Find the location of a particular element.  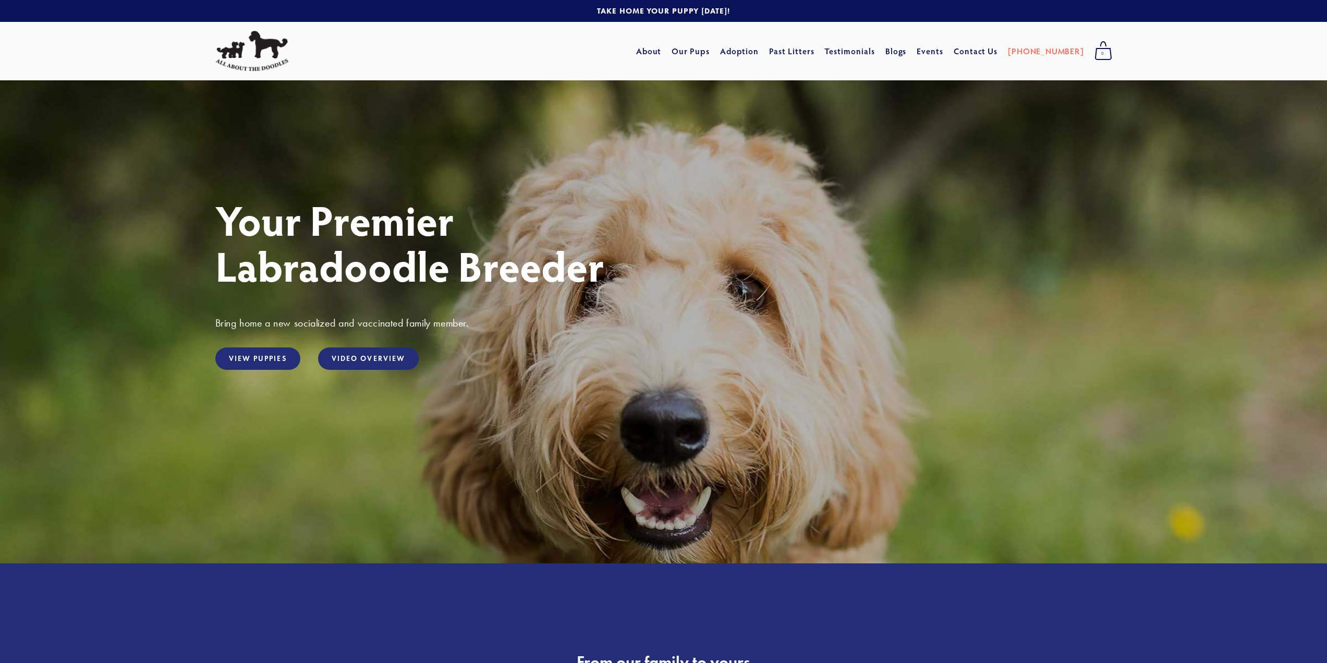

a: Past Litters is located at coordinates (792, 51).